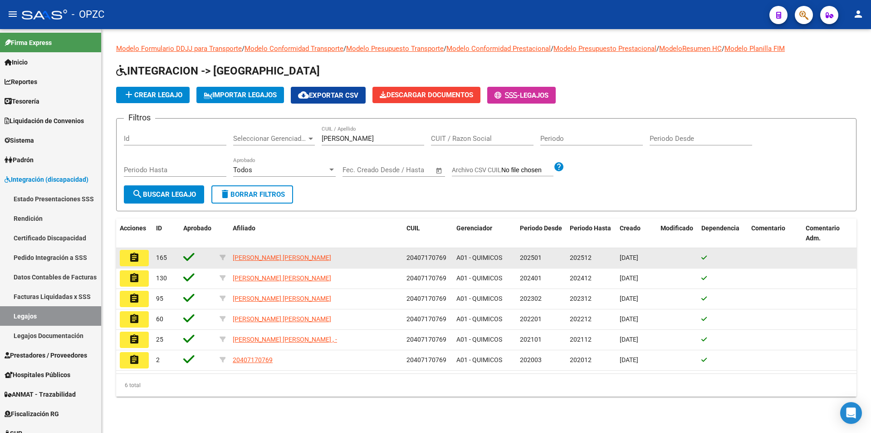 The height and width of the screenshot is (433, 871). Describe the element at coordinates (328, 95) in the screenshot. I see `span: Exportar CSV` at that location.